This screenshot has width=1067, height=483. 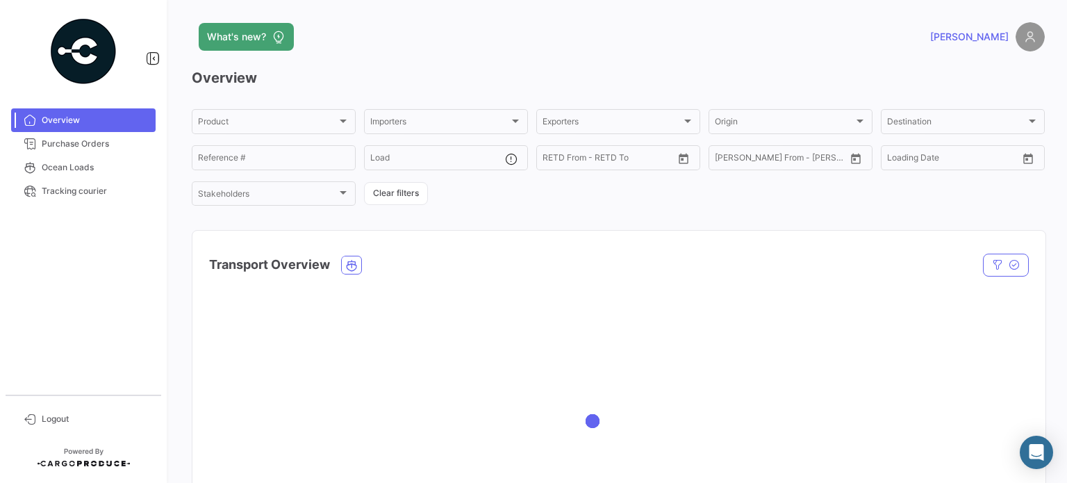 I want to click on a: Purchase Orders, so click(x=83, y=144).